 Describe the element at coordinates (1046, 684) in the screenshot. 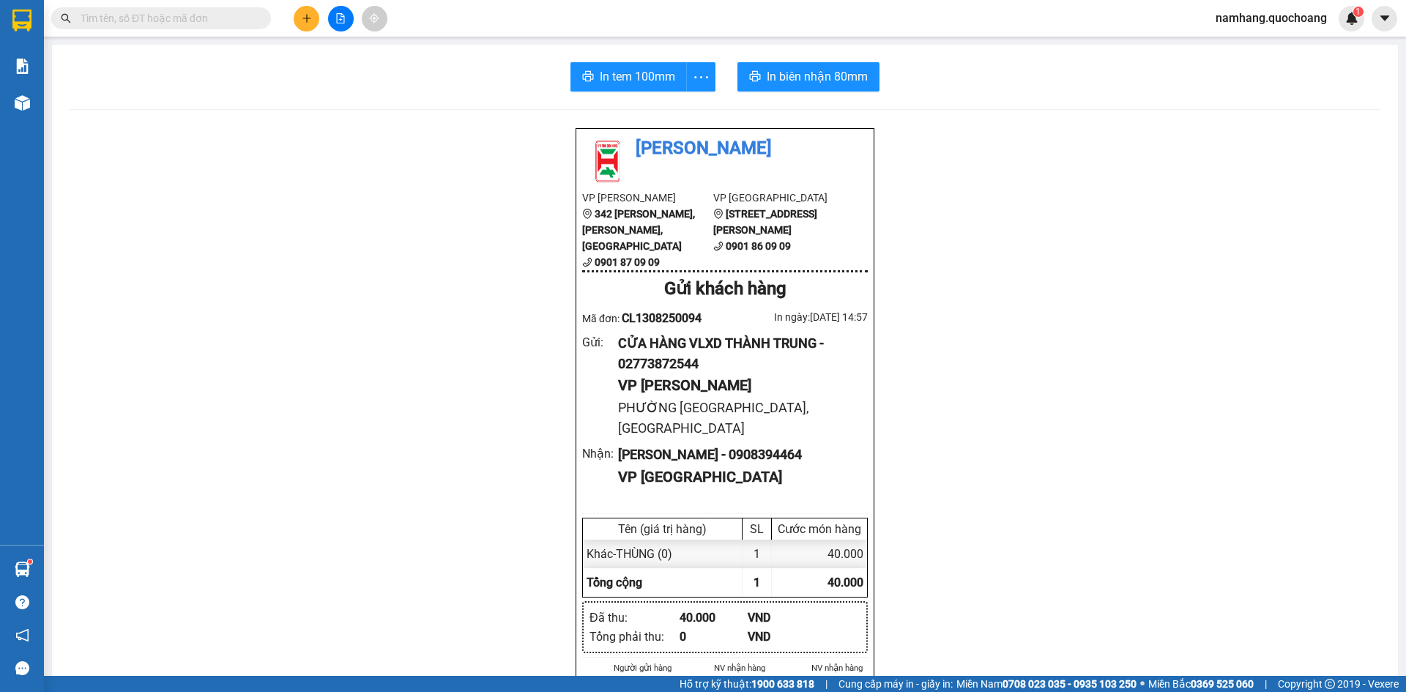

I see `span: Miền Nam` at that location.